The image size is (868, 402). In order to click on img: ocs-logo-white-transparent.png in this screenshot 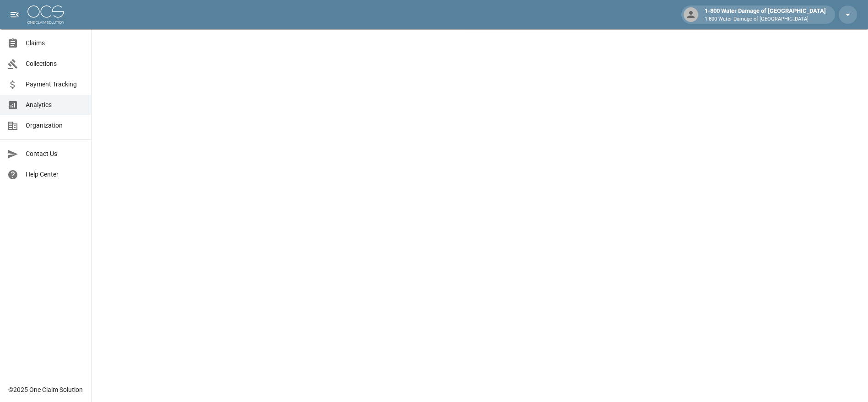, I will do `click(46, 15)`.